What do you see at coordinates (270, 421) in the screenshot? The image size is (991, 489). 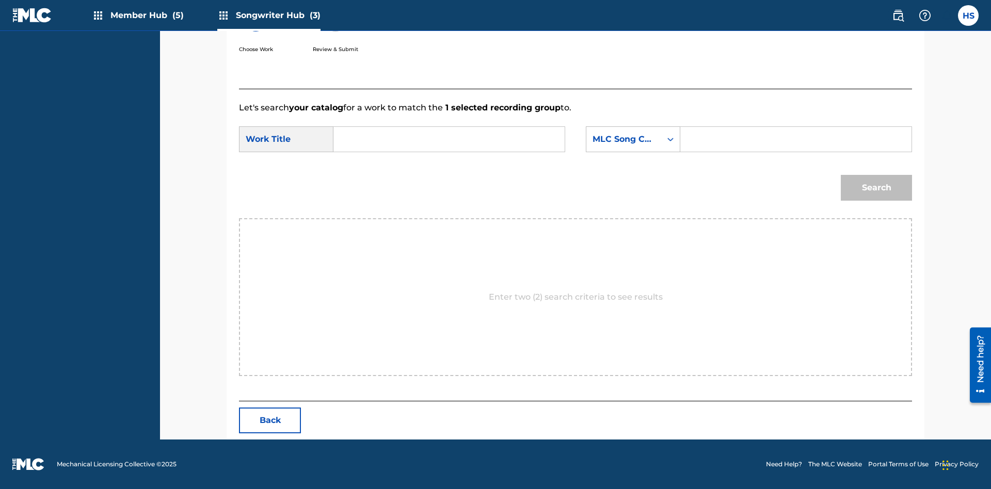 I see `button: Back` at bounding box center [270, 421].